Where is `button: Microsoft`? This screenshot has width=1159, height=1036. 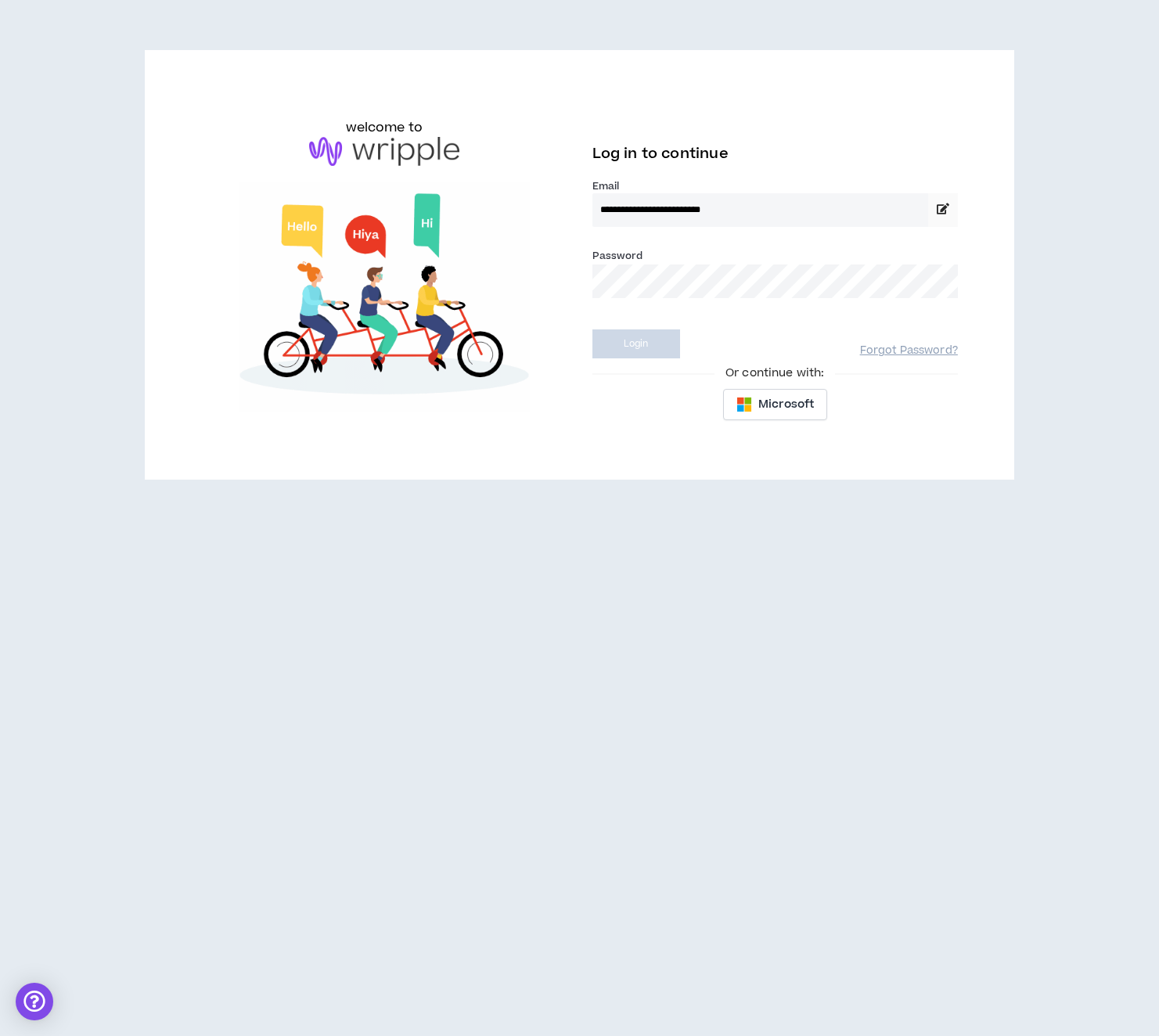 button: Microsoft is located at coordinates (774, 405).